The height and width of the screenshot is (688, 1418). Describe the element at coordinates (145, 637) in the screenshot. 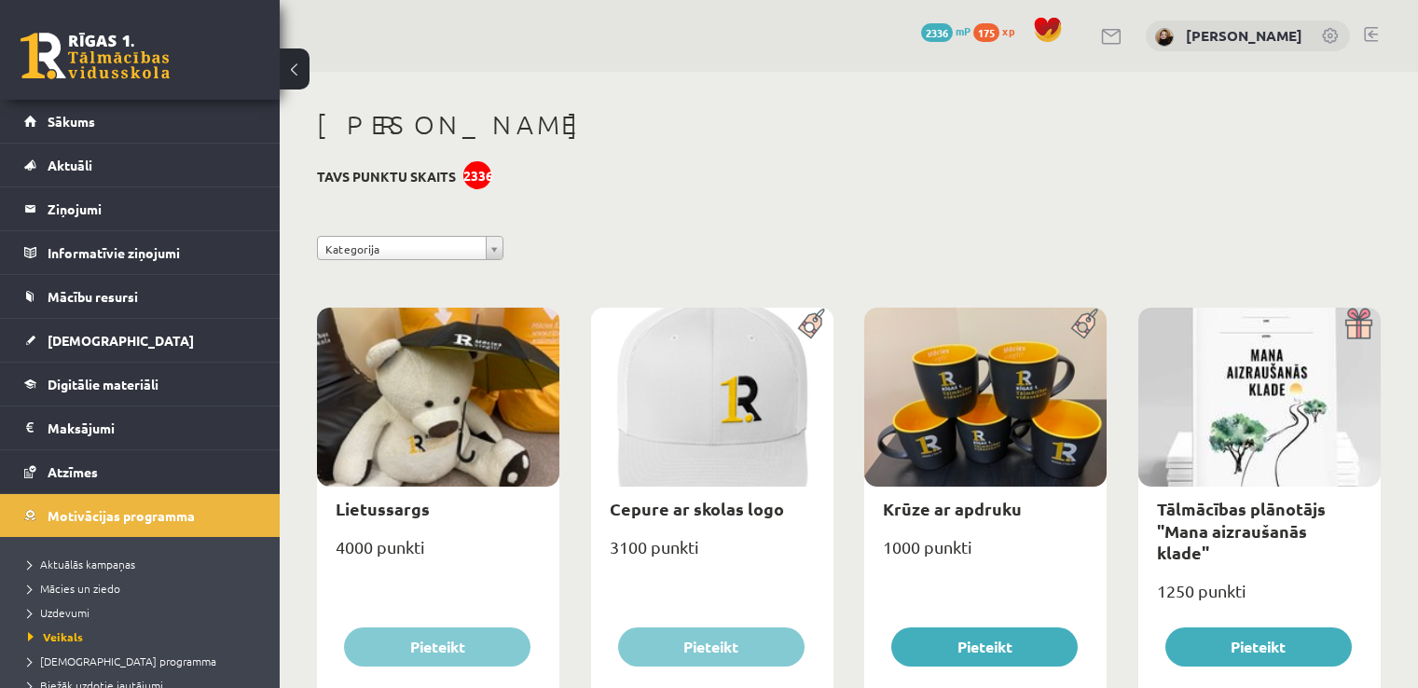

I see `a: Veikals` at that location.